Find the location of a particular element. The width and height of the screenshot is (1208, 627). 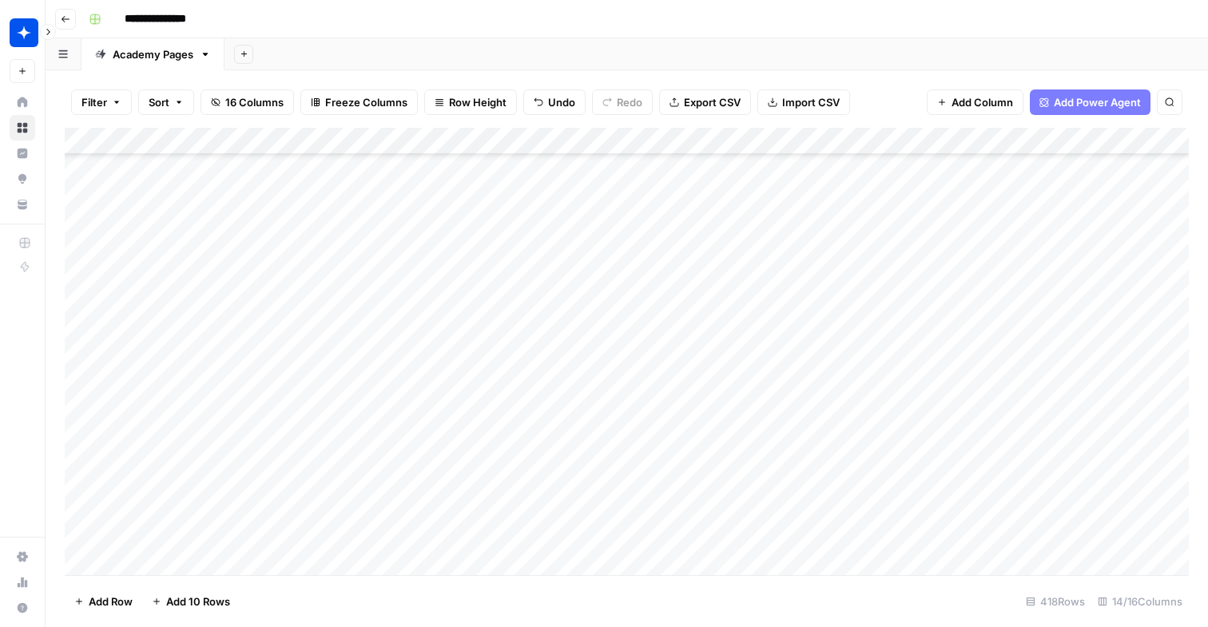

a: Academy Pages is located at coordinates (153, 54).